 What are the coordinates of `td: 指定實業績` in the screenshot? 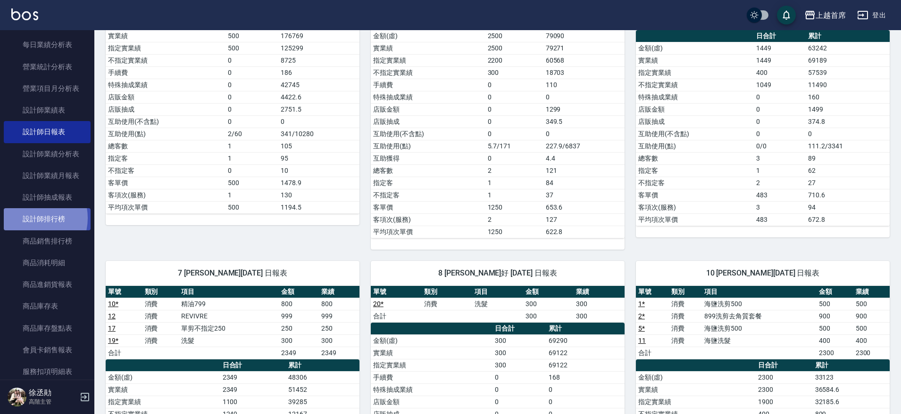 It's located at (163, 402).